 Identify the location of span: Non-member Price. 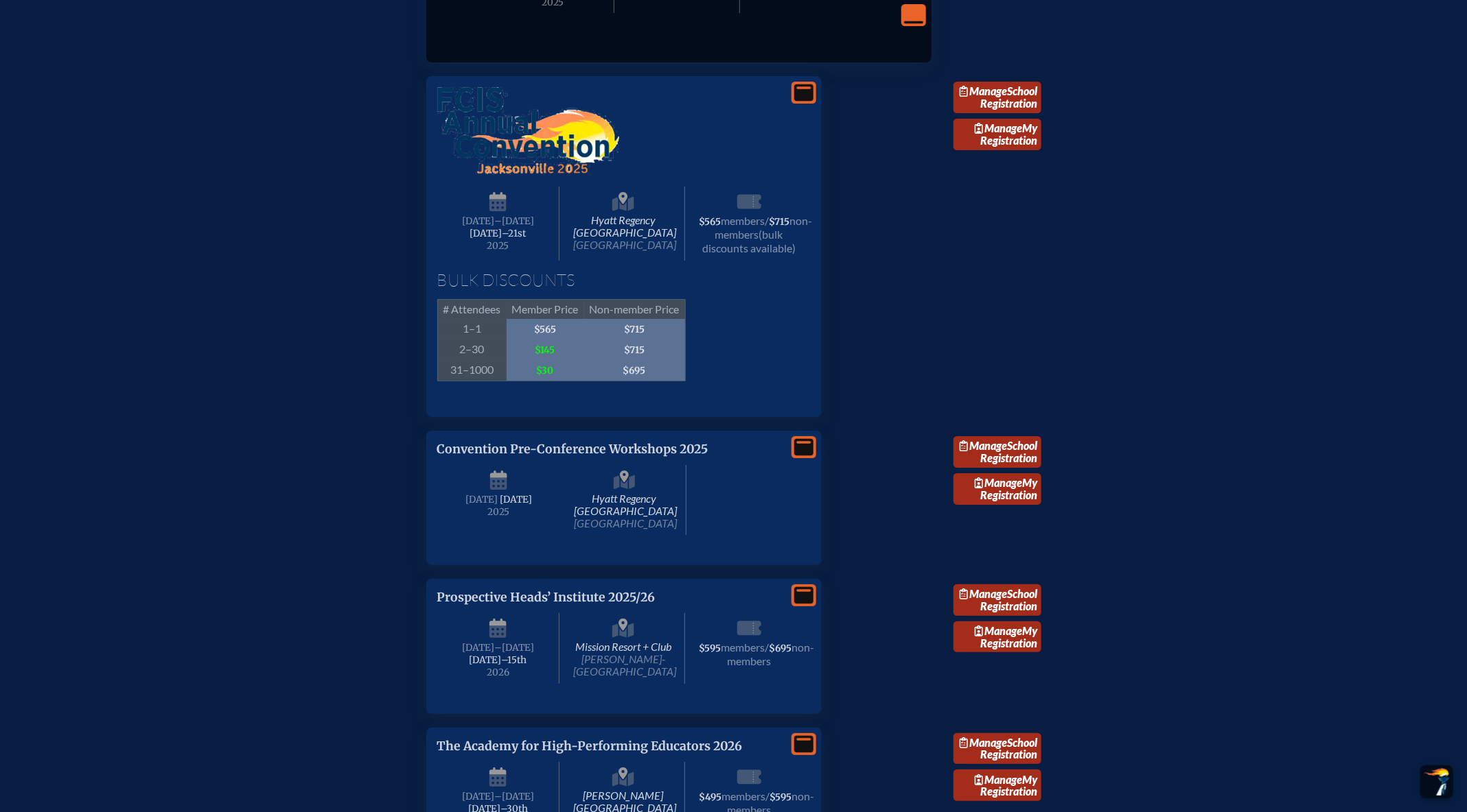
(635, 309).